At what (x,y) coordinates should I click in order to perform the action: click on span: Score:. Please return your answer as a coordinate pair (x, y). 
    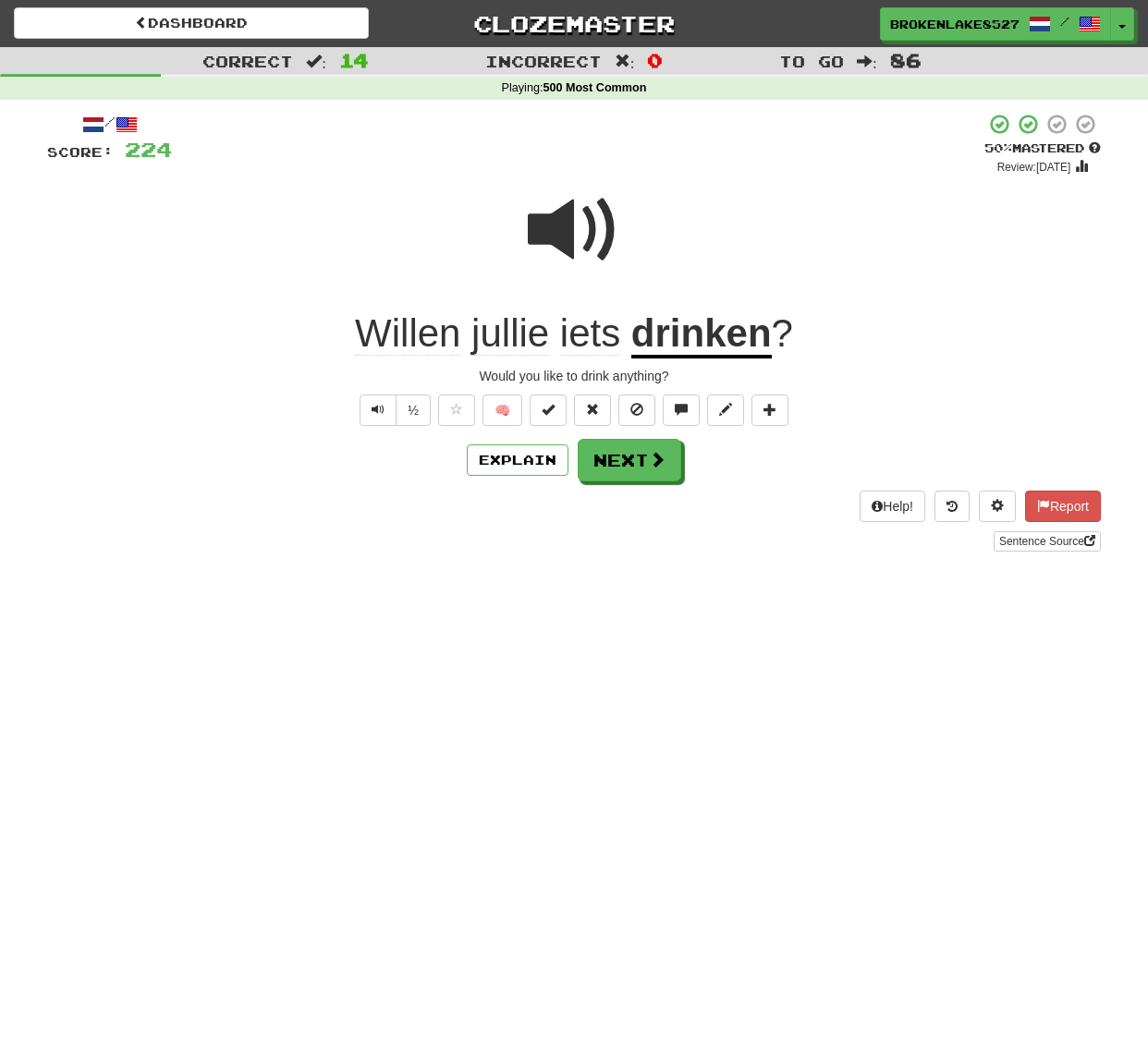
    Looking at the image, I should click on (80, 151).